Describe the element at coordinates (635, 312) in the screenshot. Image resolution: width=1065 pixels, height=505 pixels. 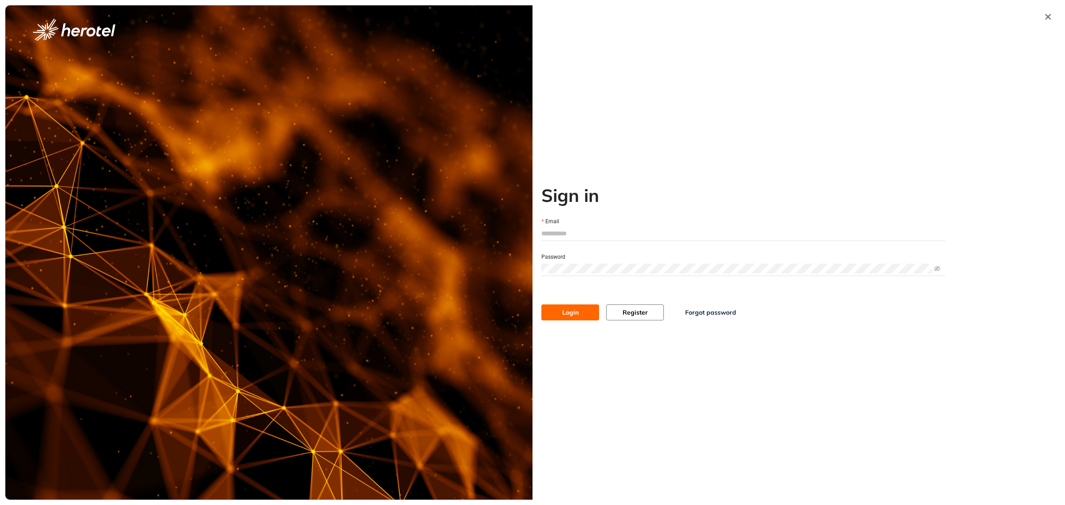
I see `button: Register` at that location.